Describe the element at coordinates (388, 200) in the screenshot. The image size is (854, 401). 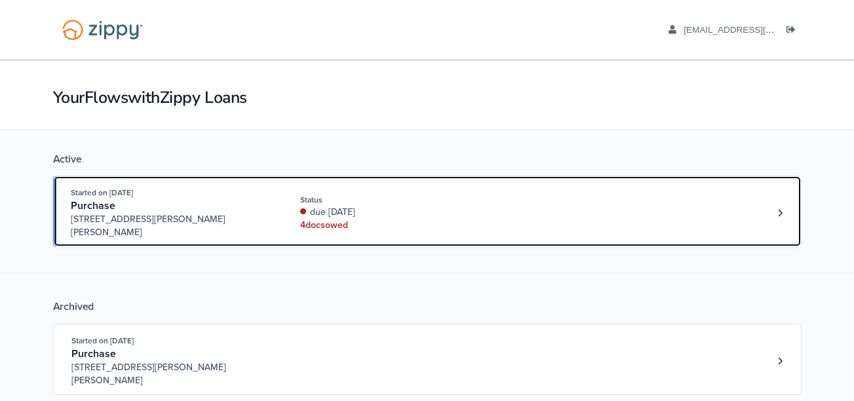
I see `div: Status` at that location.